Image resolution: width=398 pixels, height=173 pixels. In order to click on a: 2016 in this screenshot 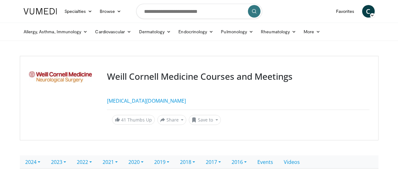, I will do `click(239, 162)`.